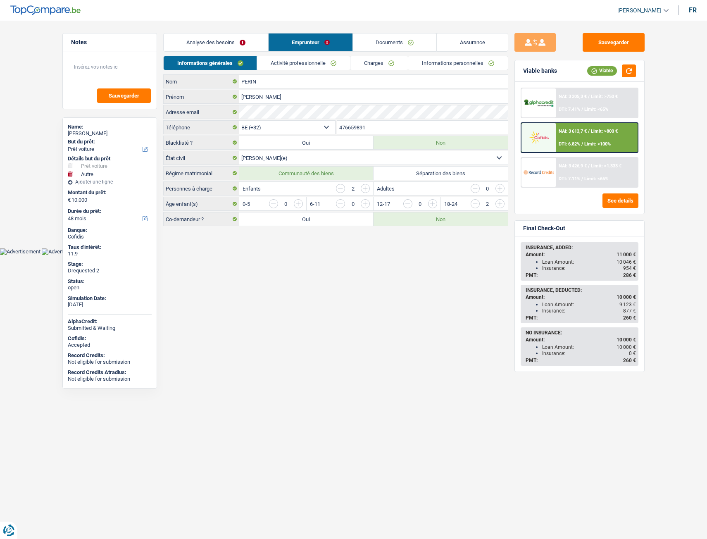 This screenshot has height=539, width=707. Describe the element at coordinates (472, 42) in the screenshot. I see `a: Assurance` at that location.